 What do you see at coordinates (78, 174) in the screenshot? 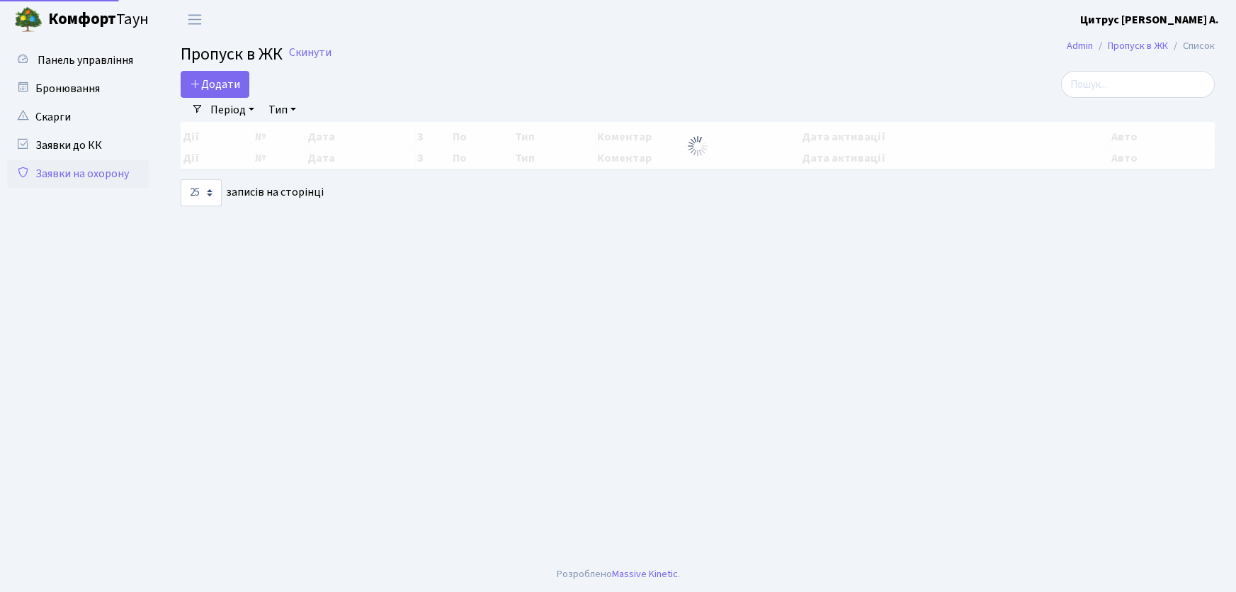
I see `a: Заявки на охорону` at bounding box center [78, 174].